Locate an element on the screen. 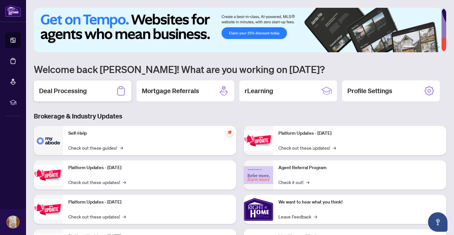  button: 6 is located at coordinates (438, 47).